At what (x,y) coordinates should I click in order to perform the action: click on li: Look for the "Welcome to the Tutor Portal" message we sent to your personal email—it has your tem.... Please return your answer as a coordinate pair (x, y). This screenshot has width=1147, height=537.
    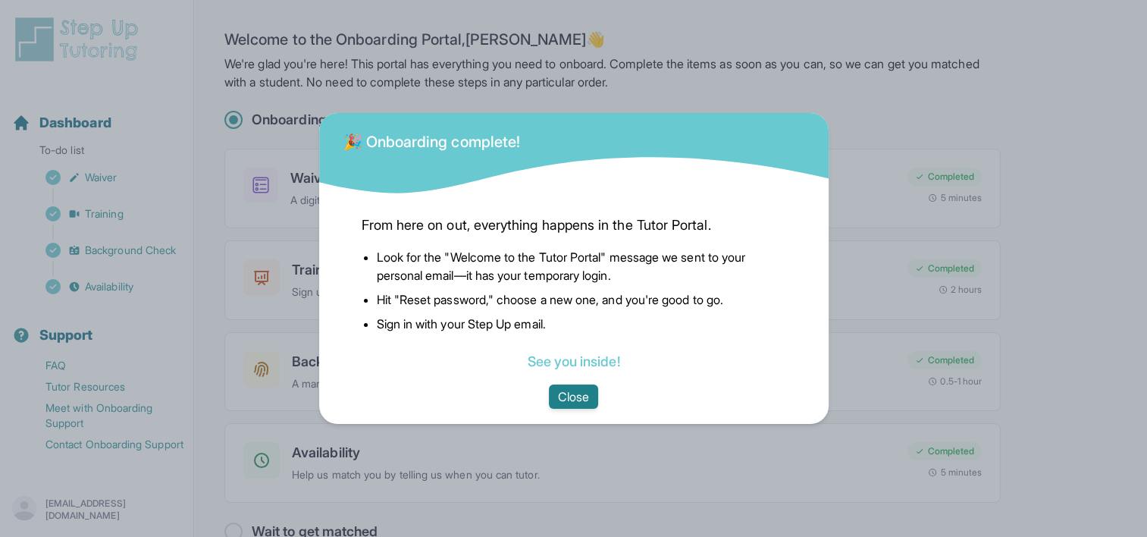
    Looking at the image, I should click on (582, 266).